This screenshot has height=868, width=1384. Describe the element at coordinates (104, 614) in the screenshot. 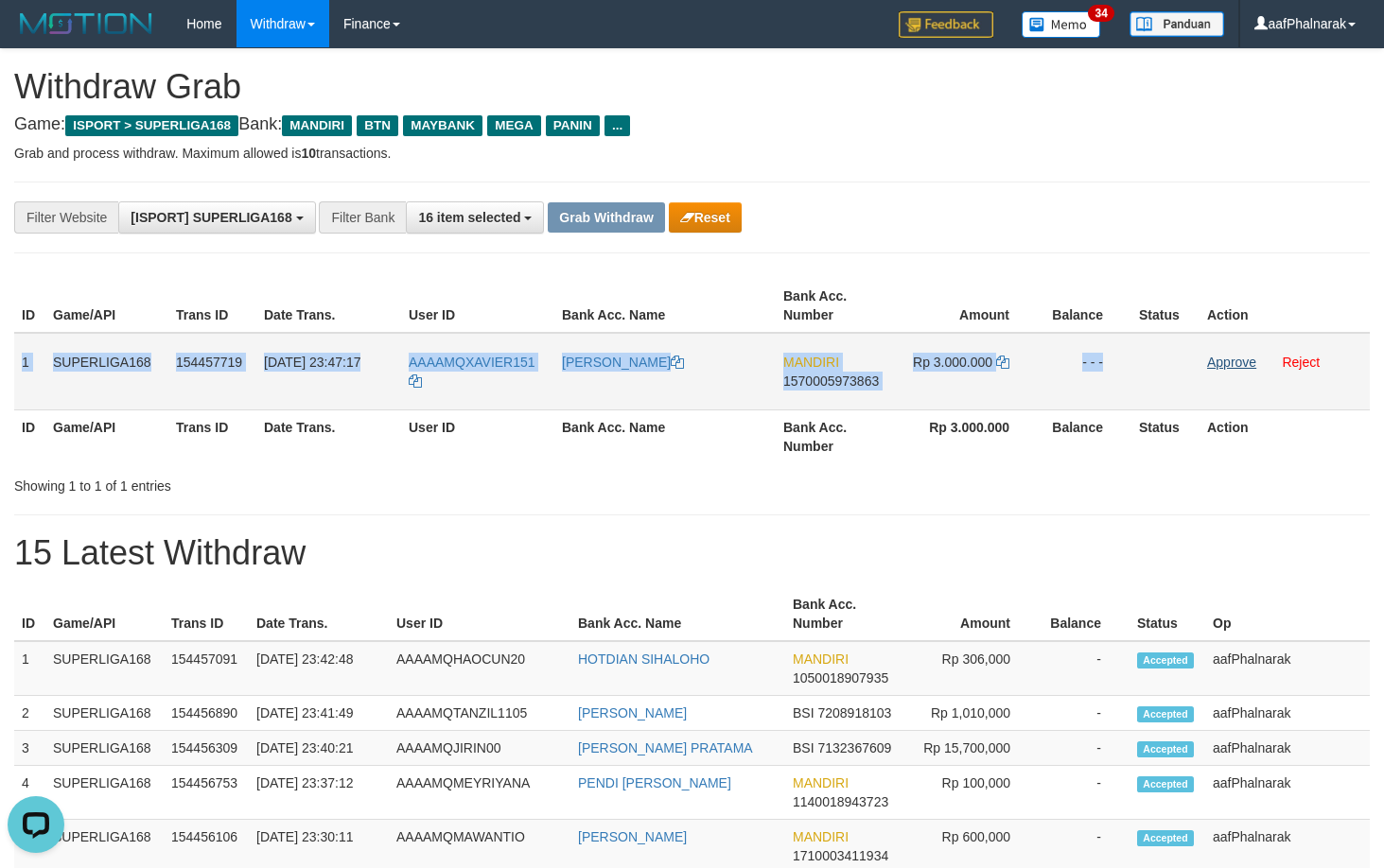

I see `th: Game/API` at that location.